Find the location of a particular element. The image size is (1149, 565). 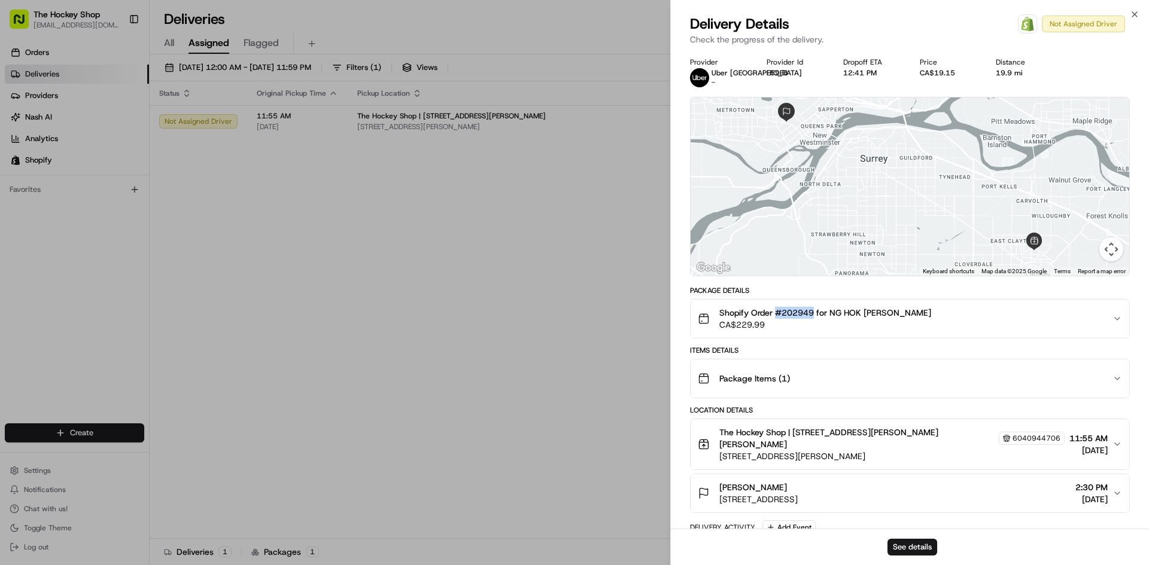

a: 📗Knowledge Base is located at coordinates (51, 180).